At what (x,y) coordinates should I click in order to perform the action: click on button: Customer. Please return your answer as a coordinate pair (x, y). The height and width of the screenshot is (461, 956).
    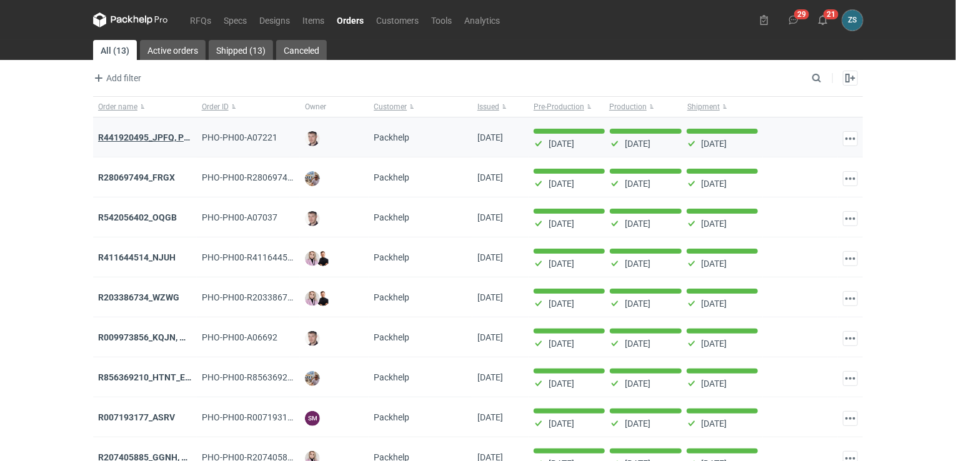
    Looking at the image, I should click on (420, 107).